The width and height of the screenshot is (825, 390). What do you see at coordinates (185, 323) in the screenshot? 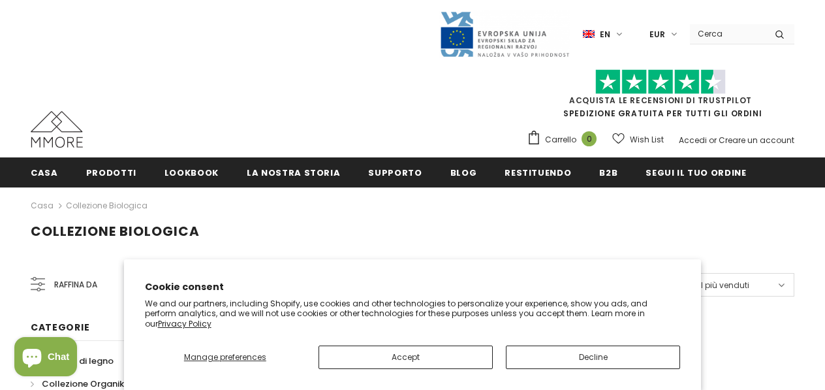
I see `a: Privacy Policy` at bounding box center [185, 323].